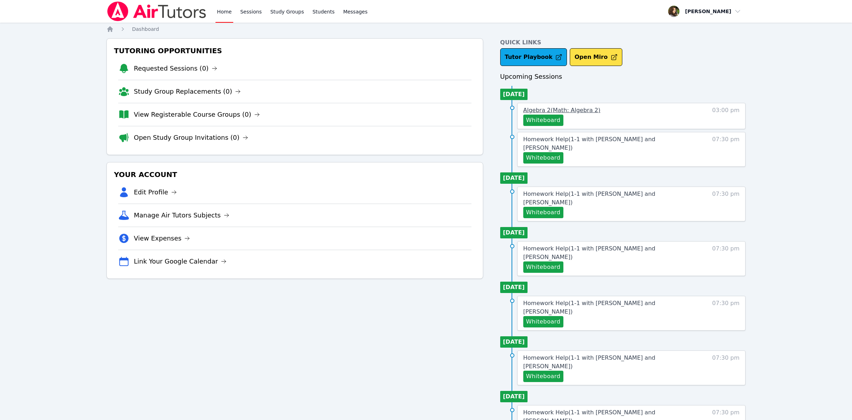 The image size is (852, 420). I want to click on a: Link Your Google Calendar, so click(180, 262).